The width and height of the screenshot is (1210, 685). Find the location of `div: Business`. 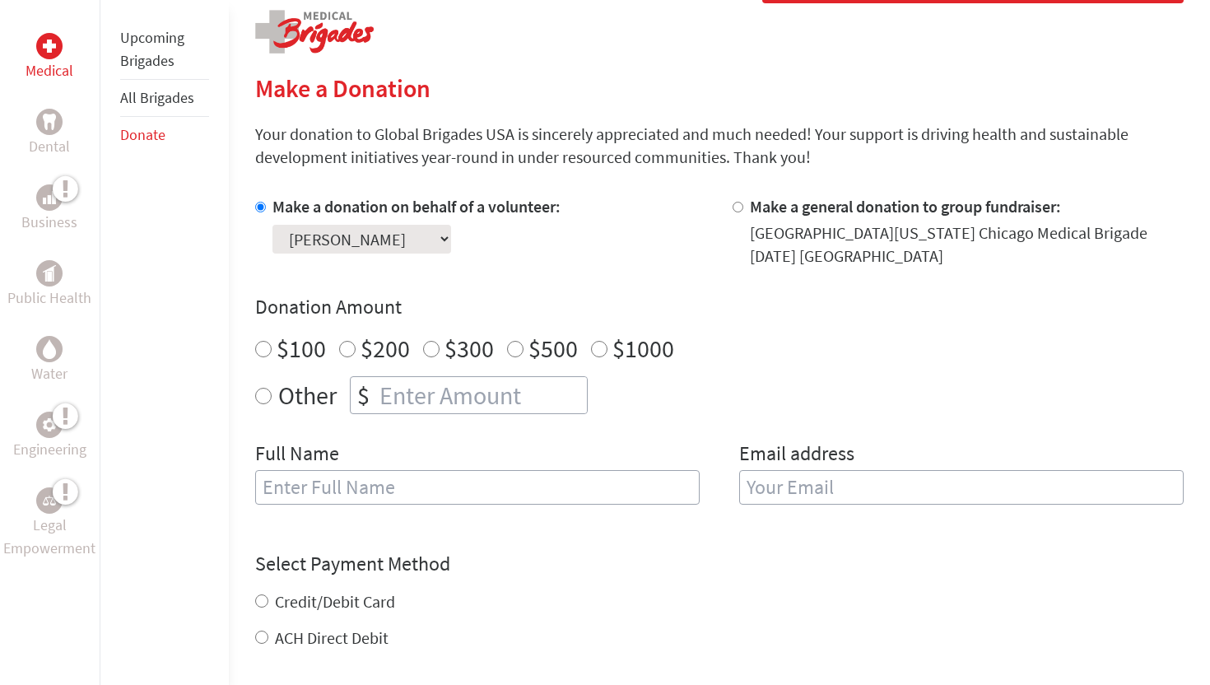

div: Business is located at coordinates (49, 198).